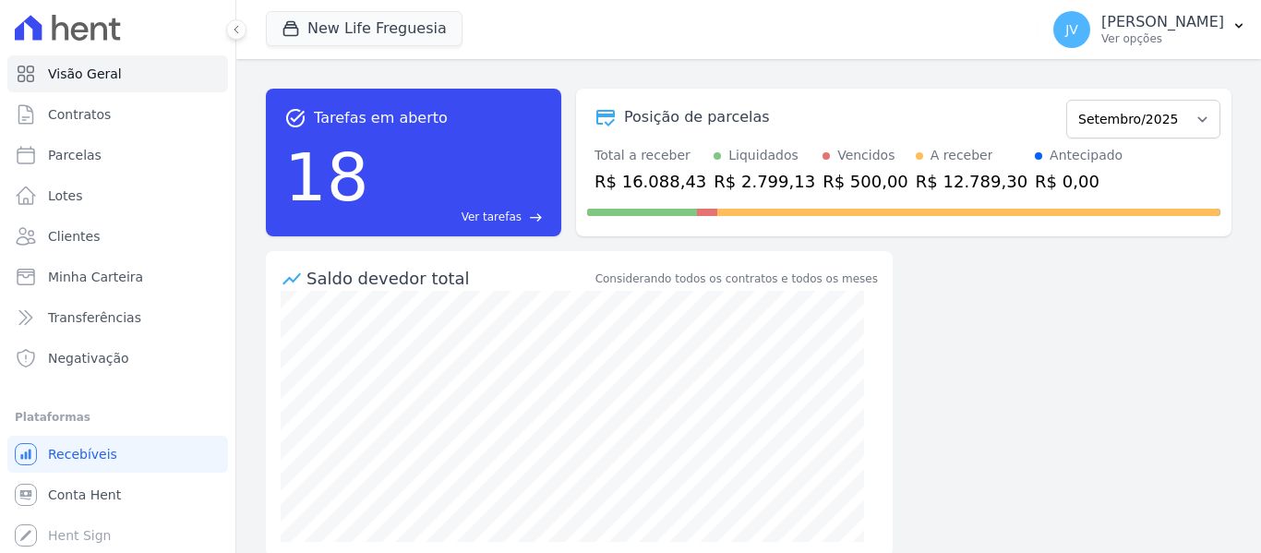 This screenshot has height=553, width=1261. Describe the element at coordinates (380, 118) in the screenshot. I see `span: Tarefas em aberto` at that location.